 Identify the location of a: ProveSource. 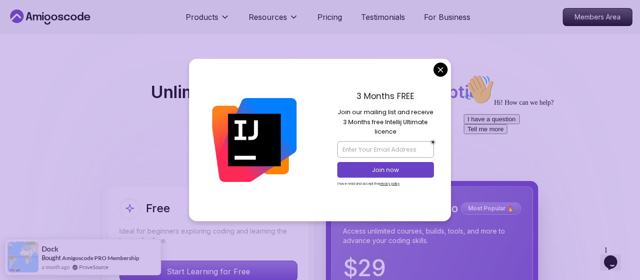
(94, 267).